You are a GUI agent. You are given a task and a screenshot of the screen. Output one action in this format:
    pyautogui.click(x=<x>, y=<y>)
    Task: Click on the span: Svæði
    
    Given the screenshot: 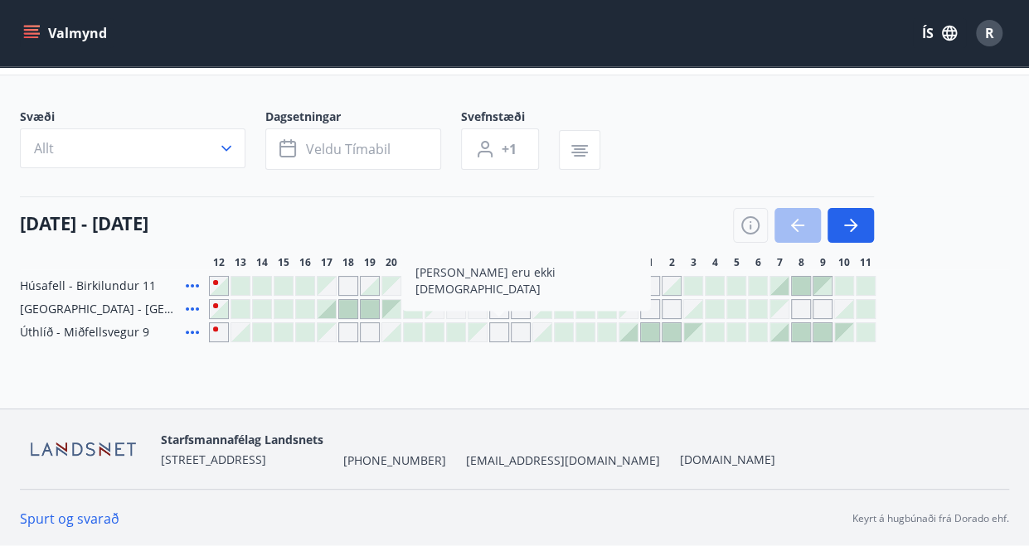 What is the action you would take?
    pyautogui.click(x=143, y=119)
    